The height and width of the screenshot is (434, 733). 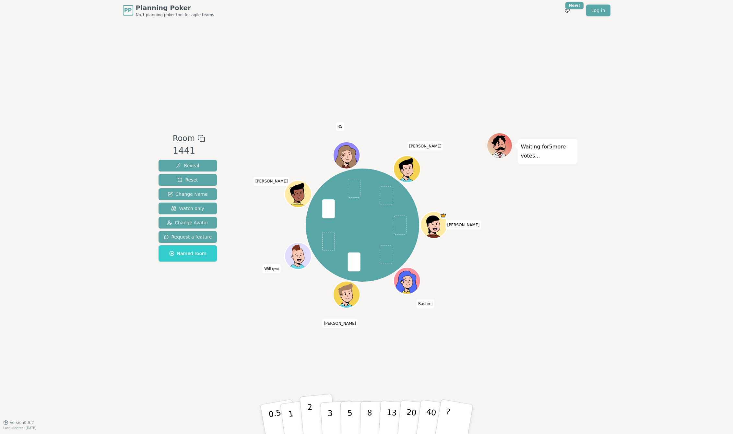 I want to click on span: Pilar is the host, so click(x=443, y=216).